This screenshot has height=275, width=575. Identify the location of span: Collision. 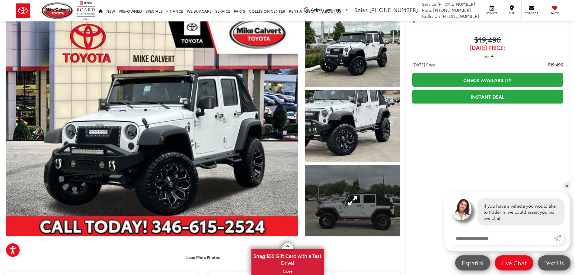
(431, 16).